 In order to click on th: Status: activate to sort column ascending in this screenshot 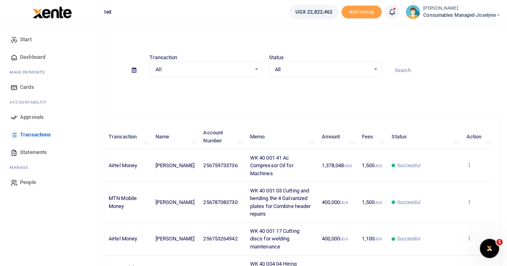, I will do `click(424, 137)`.